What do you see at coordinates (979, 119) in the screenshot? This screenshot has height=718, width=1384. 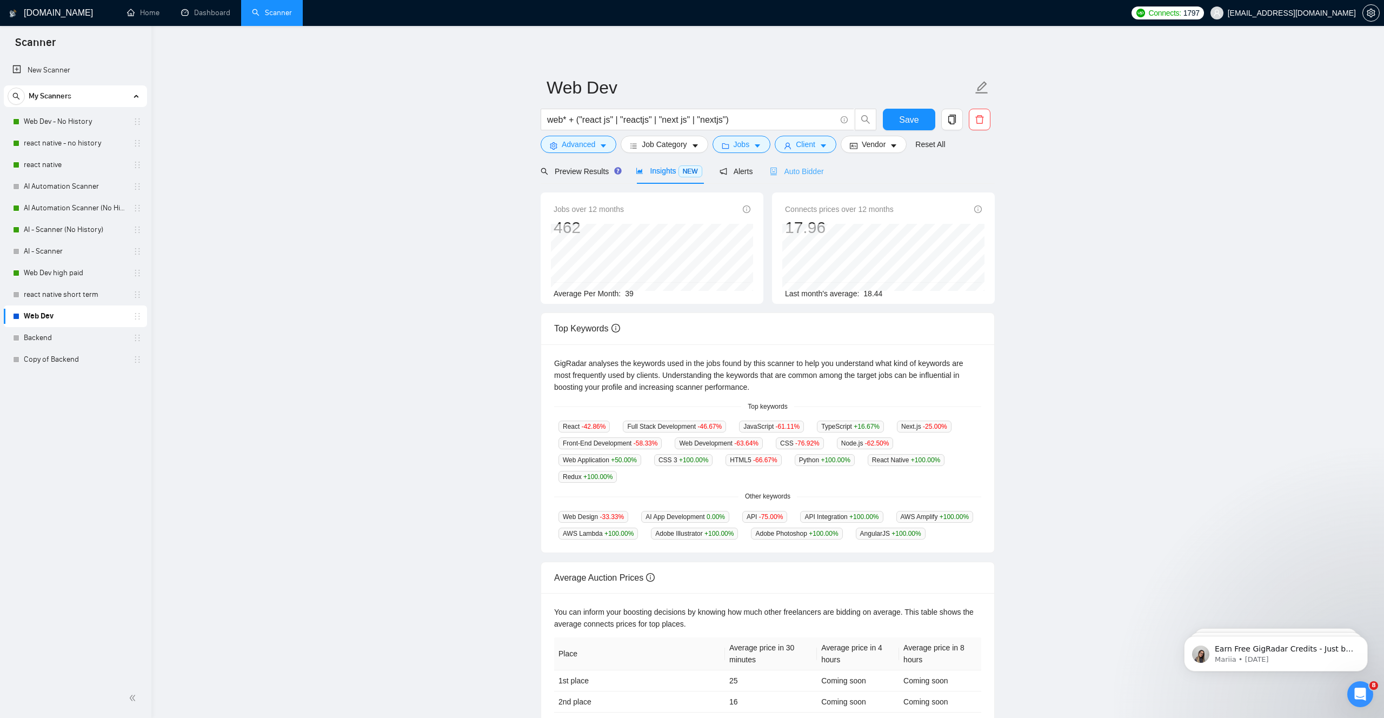 I see `span: delete` at bounding box center [979, 119].